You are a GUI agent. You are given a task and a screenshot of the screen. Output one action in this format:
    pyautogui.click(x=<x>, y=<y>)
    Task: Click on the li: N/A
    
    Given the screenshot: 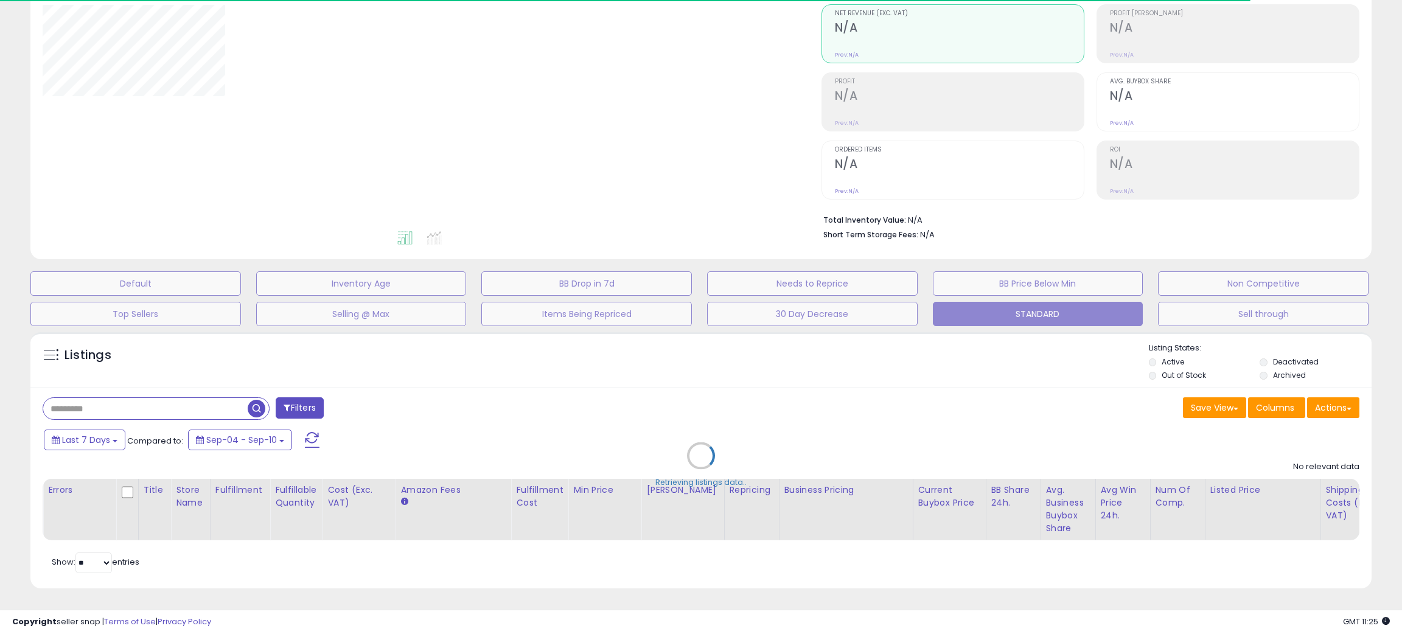 What is the action you would take?
    pyautogui.click(x=1087, y=219)
    